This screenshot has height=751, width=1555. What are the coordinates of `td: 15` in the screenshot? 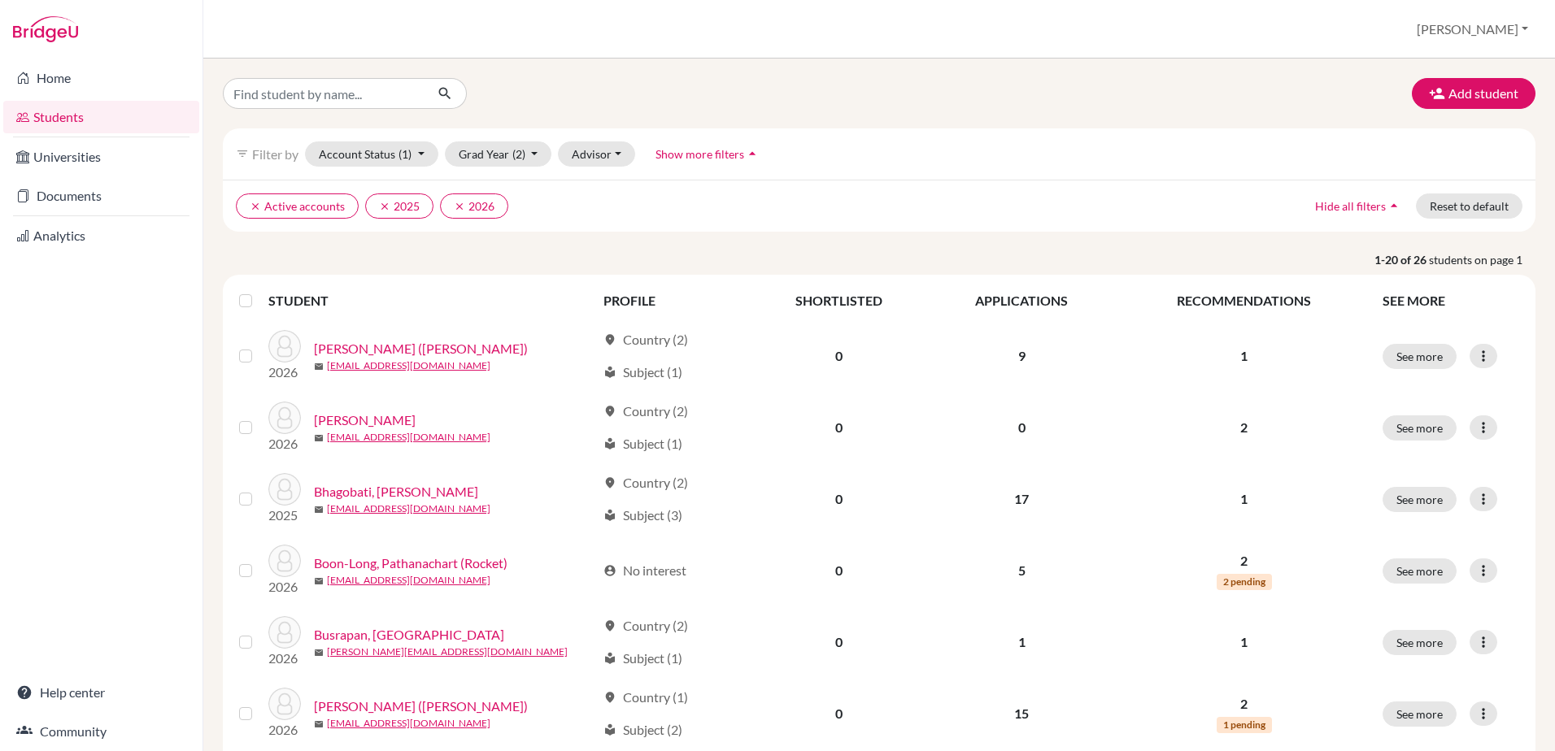 It's located at (1021, 714).